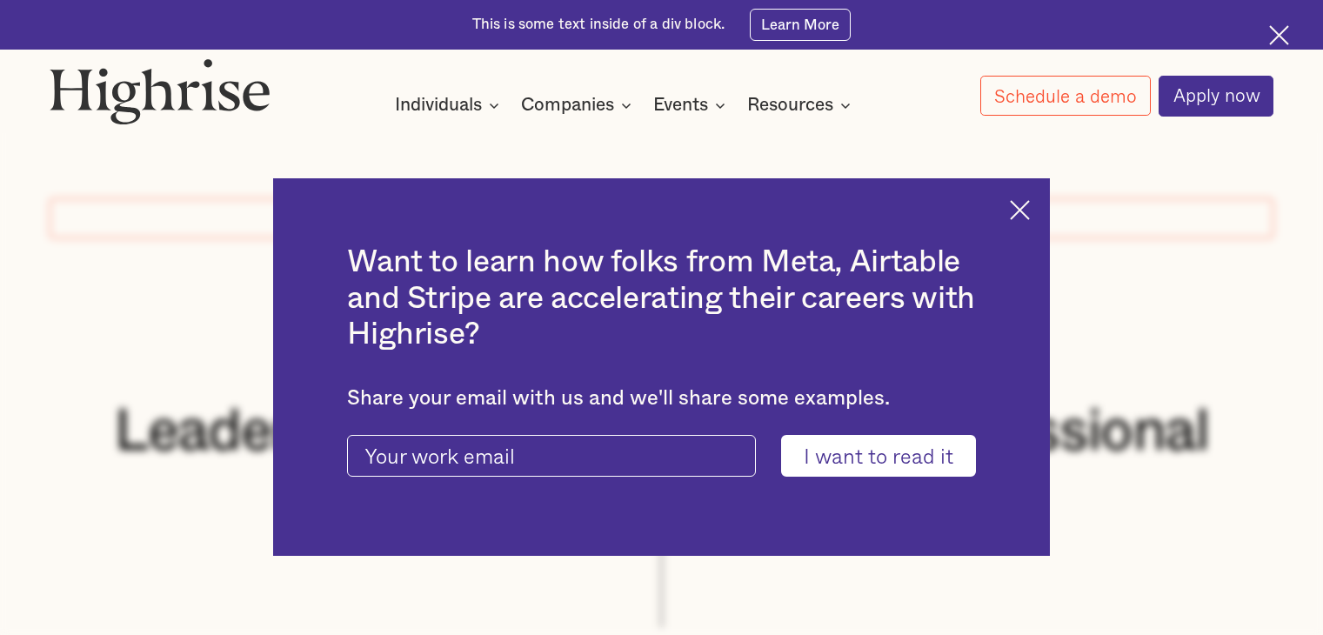 Image resolution: width=1323 pixels, height=635 pixels. What do you see at coordinates (598, 24) in the screenshot?
I see `div: This is some text inside of a div block.` at bounding box center [598, 24].